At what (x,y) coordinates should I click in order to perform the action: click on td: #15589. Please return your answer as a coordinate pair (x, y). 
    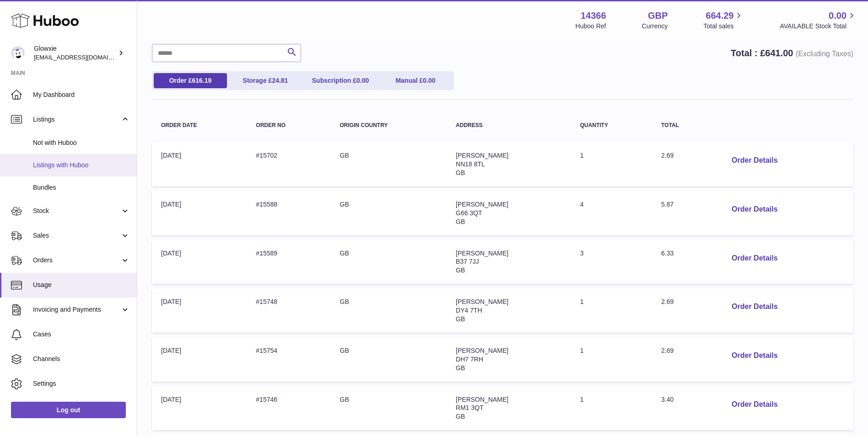
    Looking at the image, I should click on (288, 262).